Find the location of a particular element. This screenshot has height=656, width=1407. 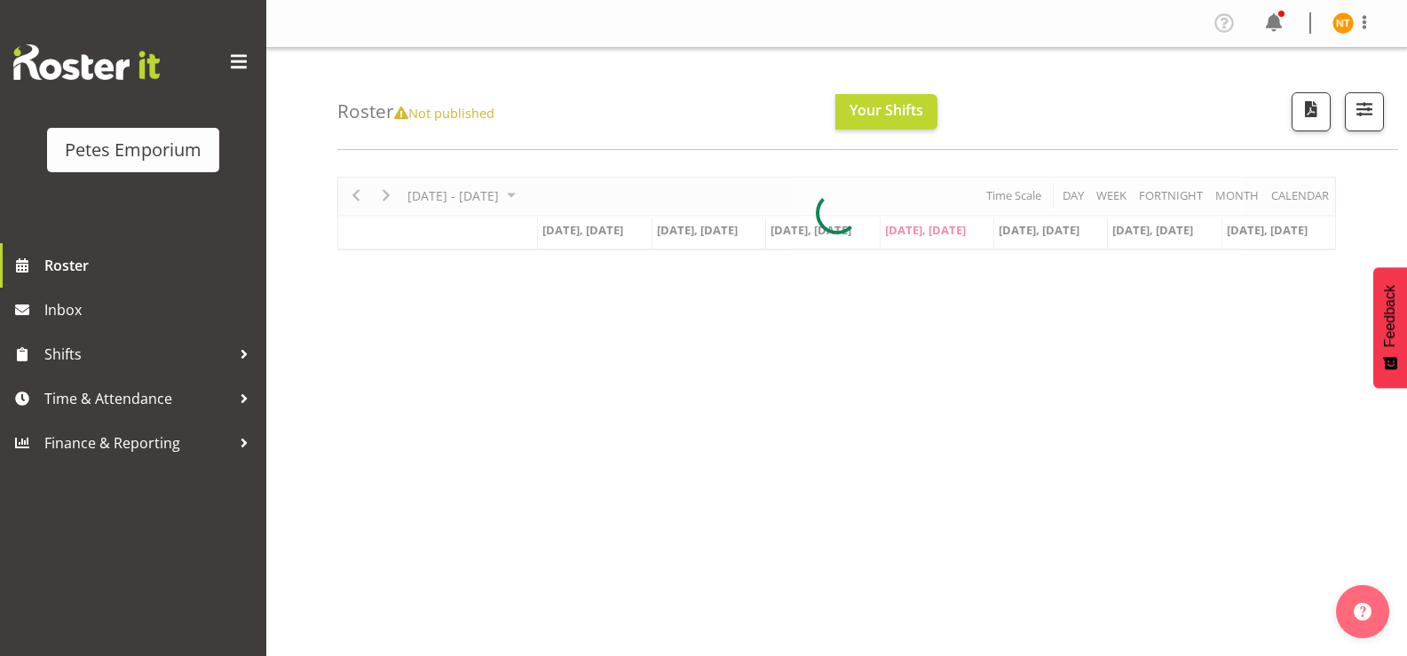

img: help-xxl-2.png is located at coordinates (1363, 612).